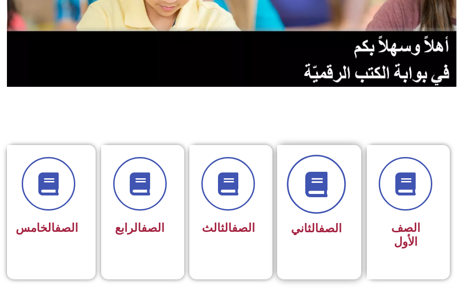 This screenshot has width=466, height=296. I want to click on span: الثالث, so click(228, 228).